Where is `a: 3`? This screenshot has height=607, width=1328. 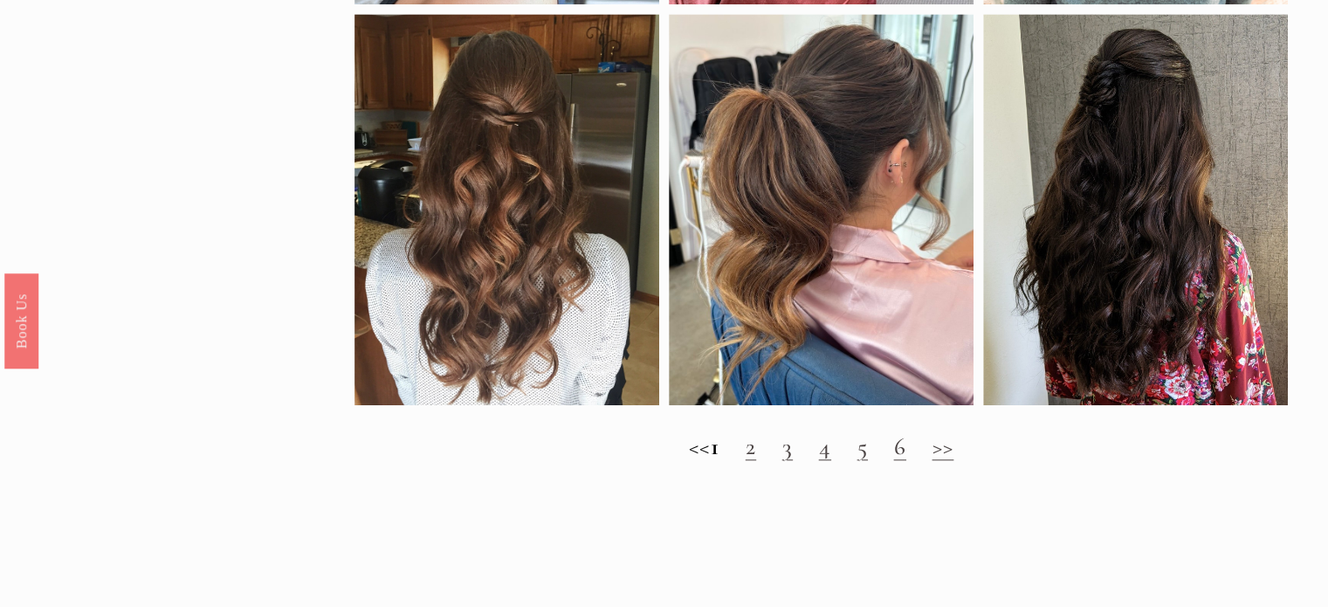
a: 3 is located at coordinates (788, 446).